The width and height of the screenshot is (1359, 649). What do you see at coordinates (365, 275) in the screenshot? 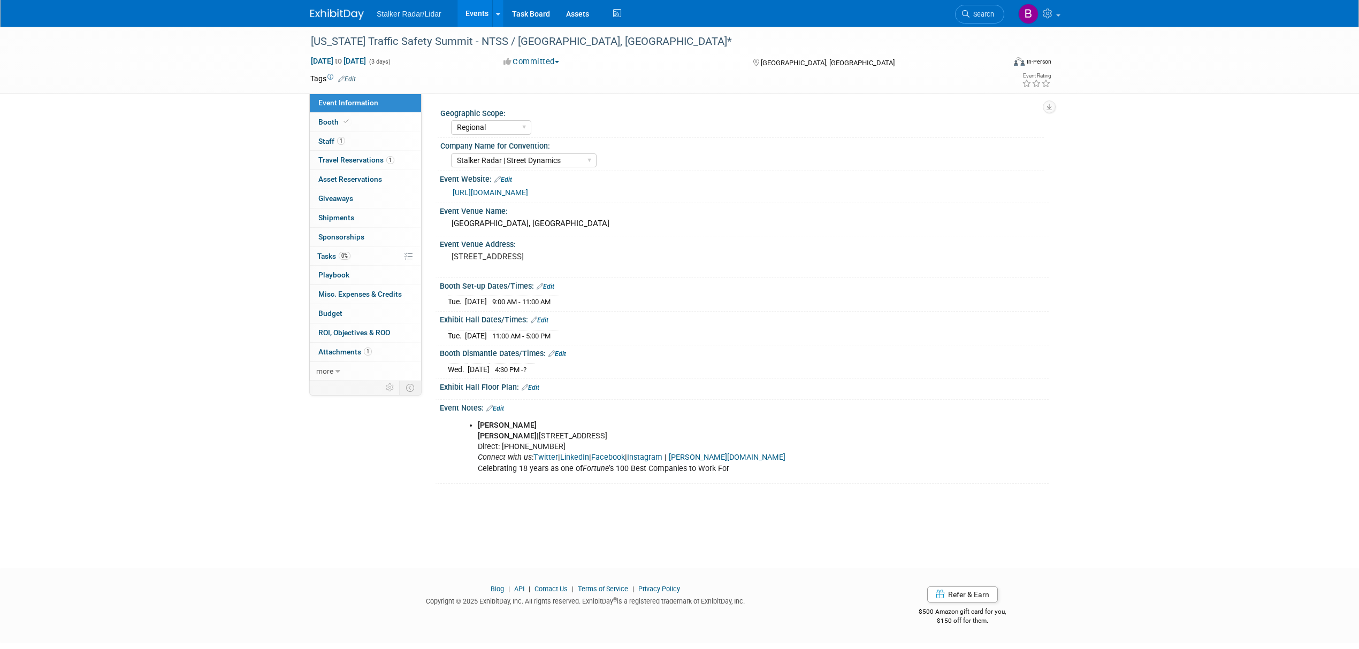
I see `a: Playbook` at bounding box center [365, 275].